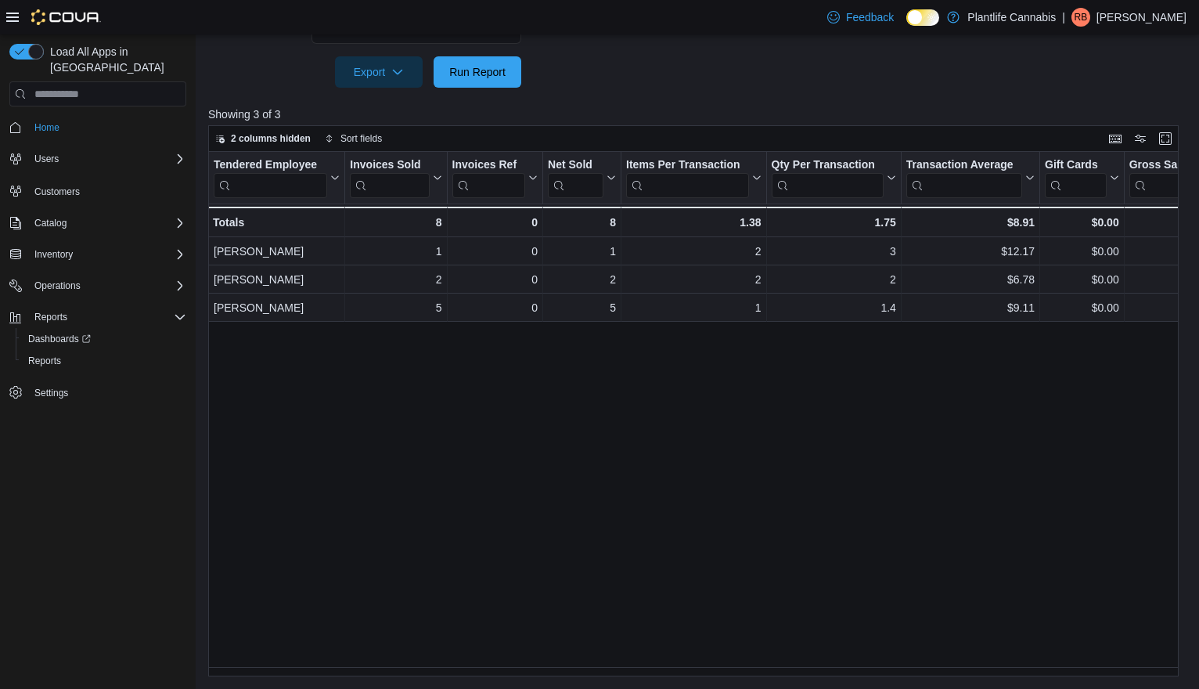 The width and height of the screenshot is (1199, 689). Describe the element at coordinates (57, 286) in the screenshot. I see `button: Operations` at that location.